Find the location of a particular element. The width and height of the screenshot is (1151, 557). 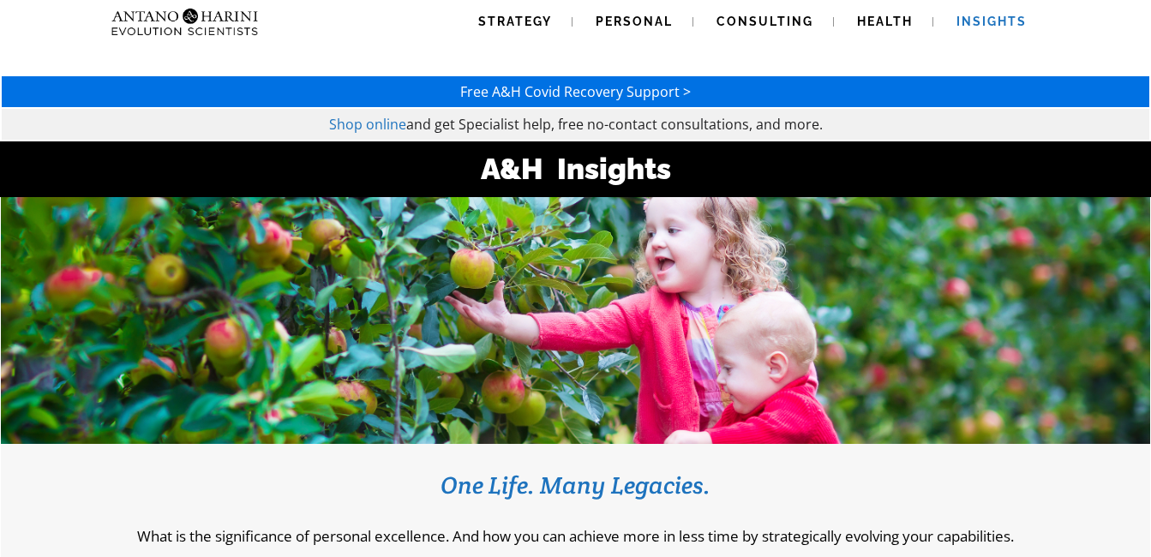

span: Insights is located at coordinates (992, 21).